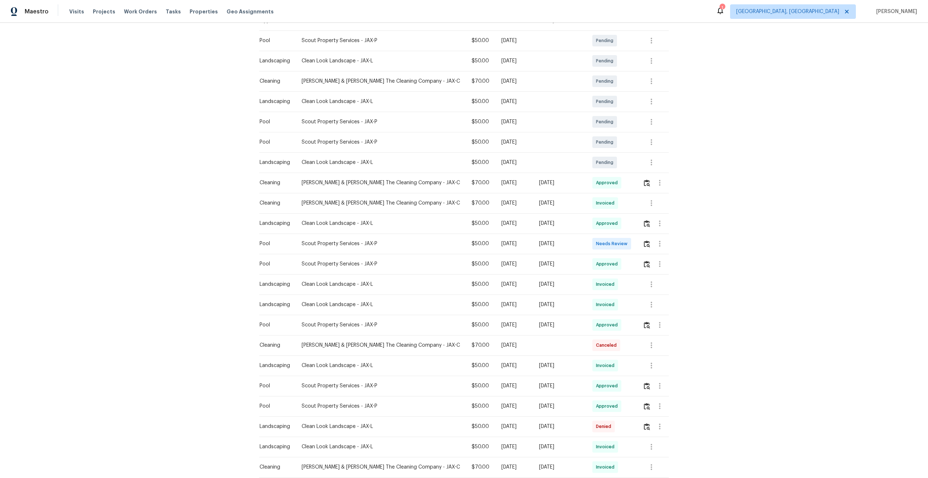  I want to click on span: Properties, so click(204, 12).